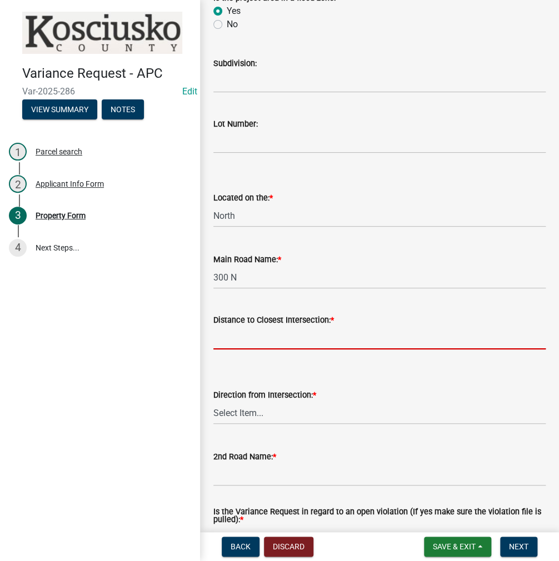 The height and width of the screenshot is (561, 559). Describe the element at coordinates (457, 547) in the screenshot. I see `button: Save & Exit` at that location.